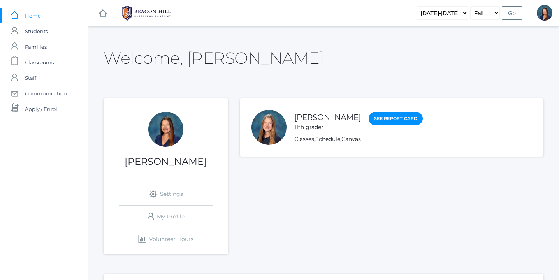 The height and width of the screenshot is (280, 559). I want to click on a: Schedule, so click(328, 139).